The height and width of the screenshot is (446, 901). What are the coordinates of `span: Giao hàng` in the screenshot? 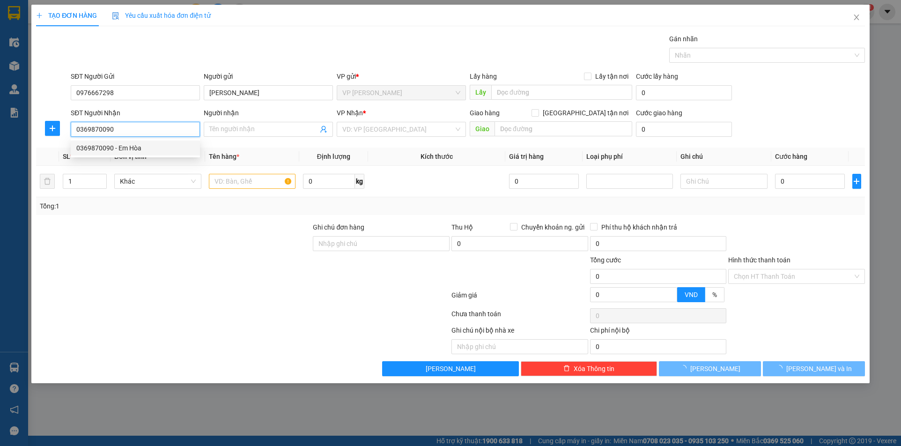 It's located at (484, 113).